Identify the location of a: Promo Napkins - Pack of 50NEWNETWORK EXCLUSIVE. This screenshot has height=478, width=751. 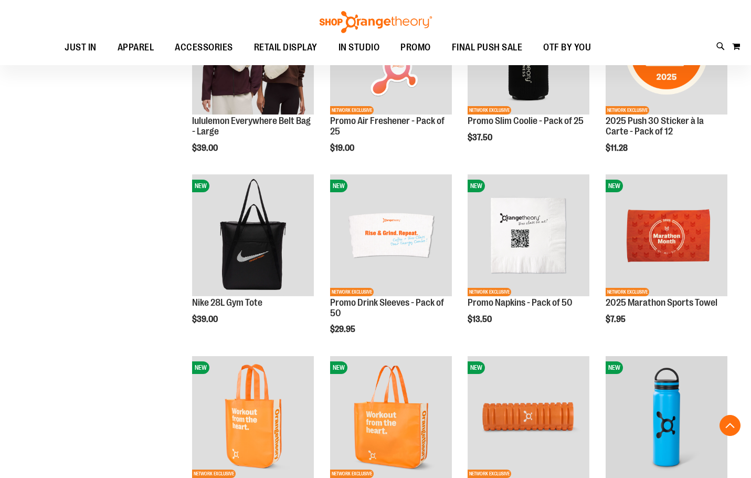
(529, 236).